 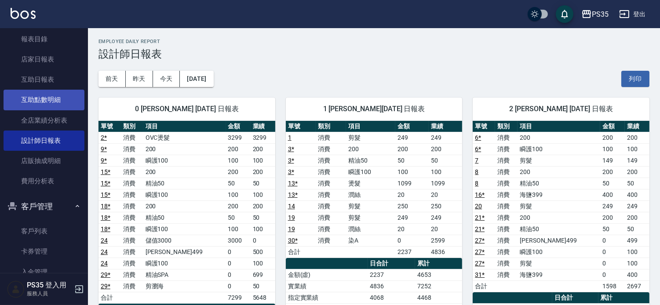 I want to click on th: 日合計, so click(x=575, y=298).